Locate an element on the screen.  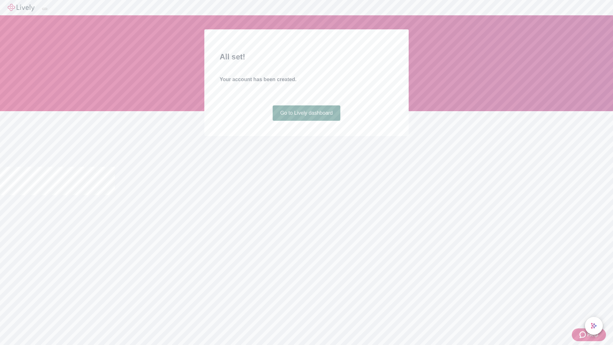
h4: Your account has been created. is located at coordinates (306, 79).